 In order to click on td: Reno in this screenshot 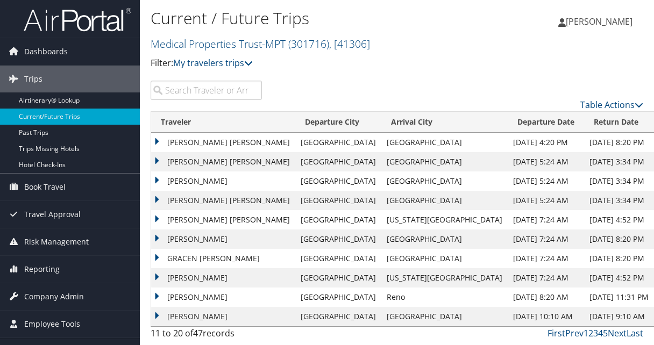, I will do `click(444, 297)`.